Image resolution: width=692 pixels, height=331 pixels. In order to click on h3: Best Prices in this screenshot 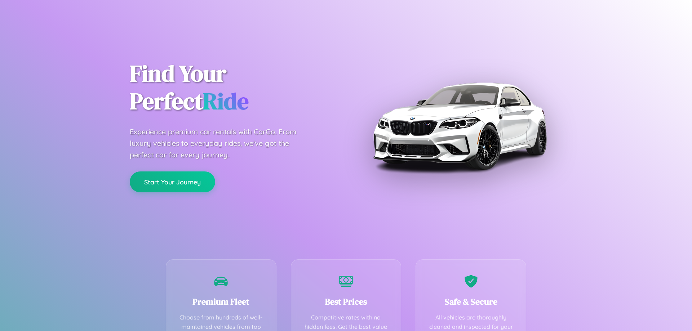, I will do `click(346, 302)`.